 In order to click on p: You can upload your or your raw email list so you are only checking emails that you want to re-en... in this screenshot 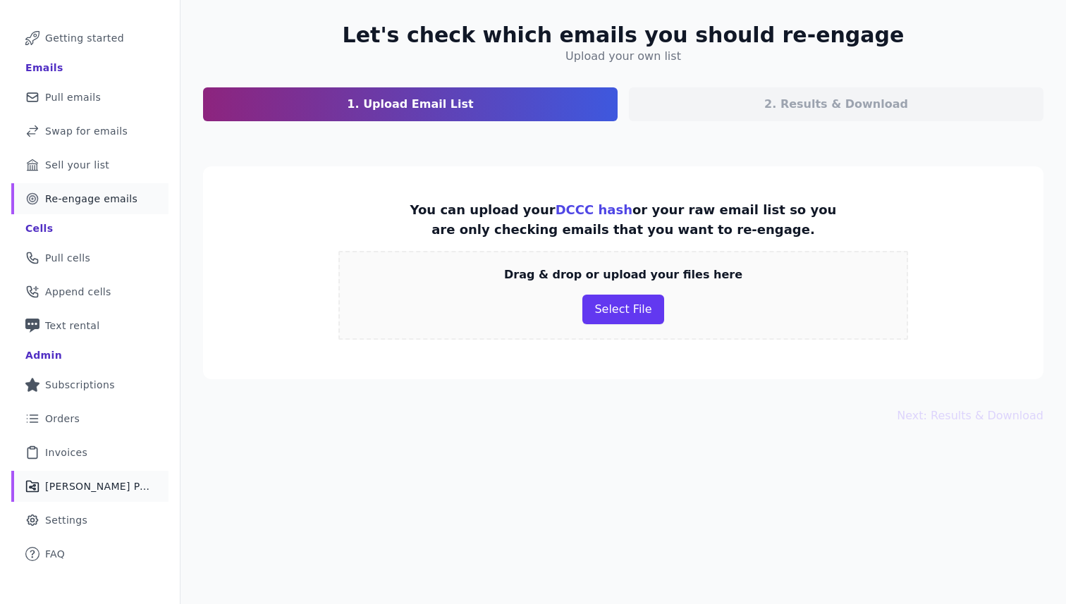, I will do `click(623, 220)`.